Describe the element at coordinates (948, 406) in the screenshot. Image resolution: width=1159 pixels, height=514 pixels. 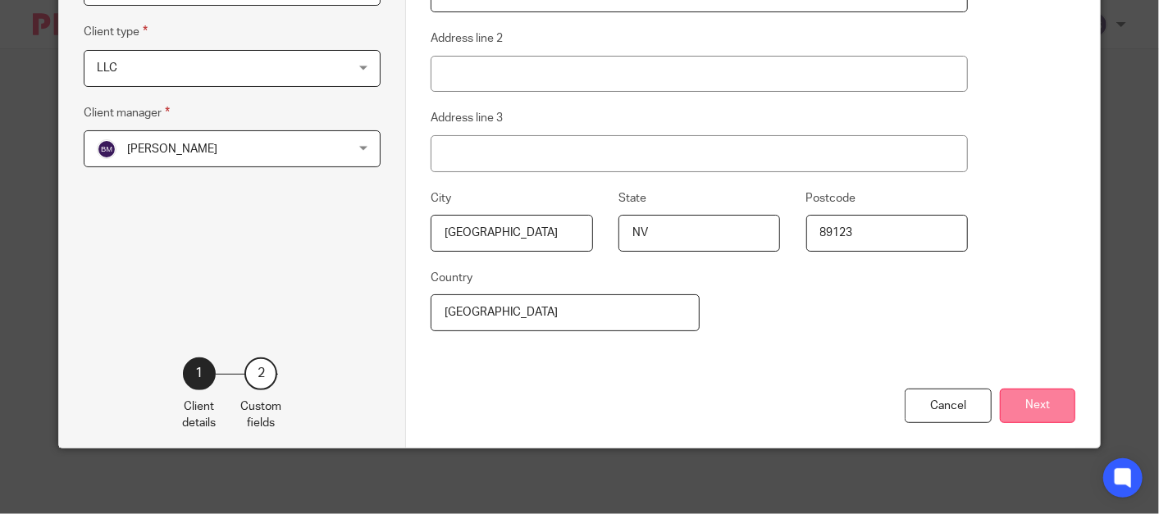
I see `div: Cancel` at that location.